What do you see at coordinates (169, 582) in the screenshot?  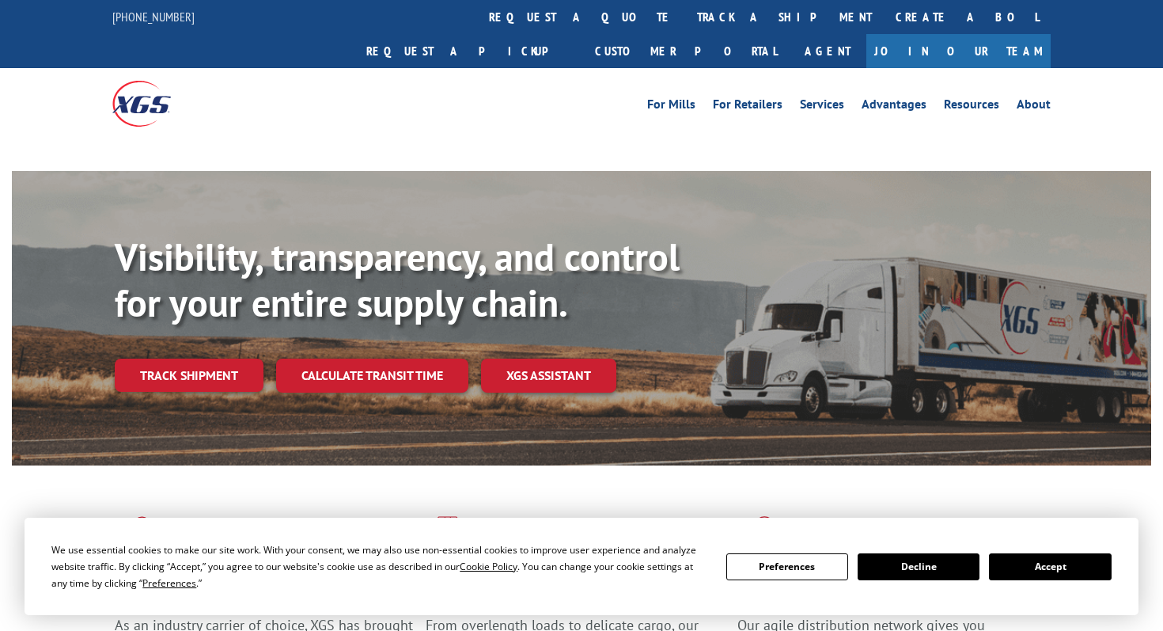 I see `span: Preferences` at bounding box center [169, 582].